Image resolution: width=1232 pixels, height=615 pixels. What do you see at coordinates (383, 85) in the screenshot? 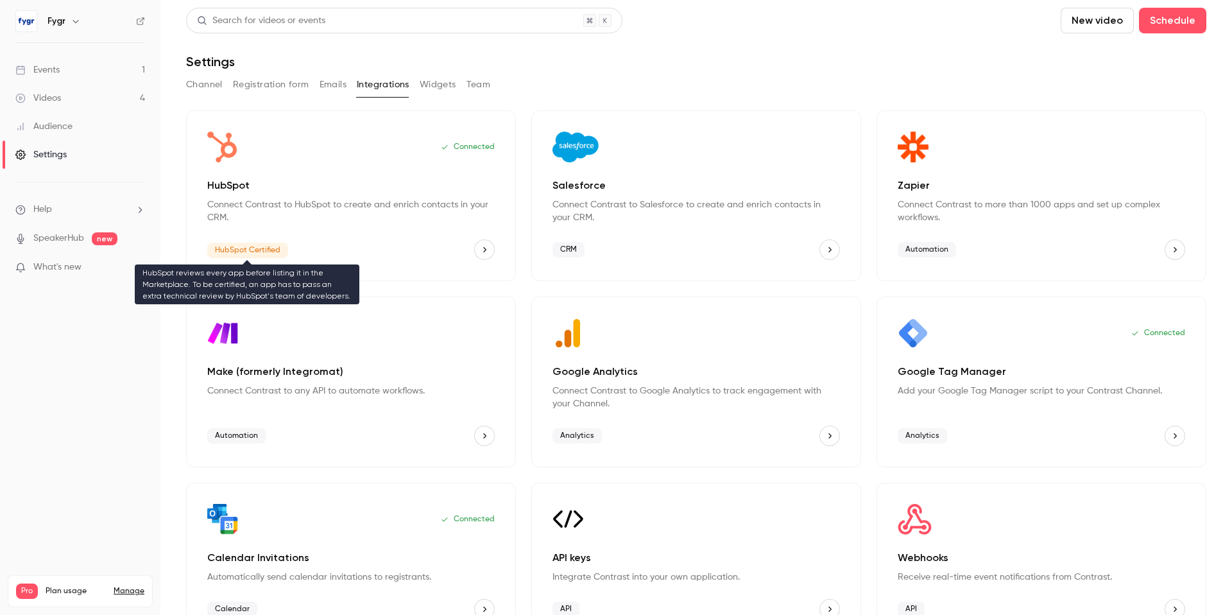
I see `button: Integrations` at bounding box center [383, 85].